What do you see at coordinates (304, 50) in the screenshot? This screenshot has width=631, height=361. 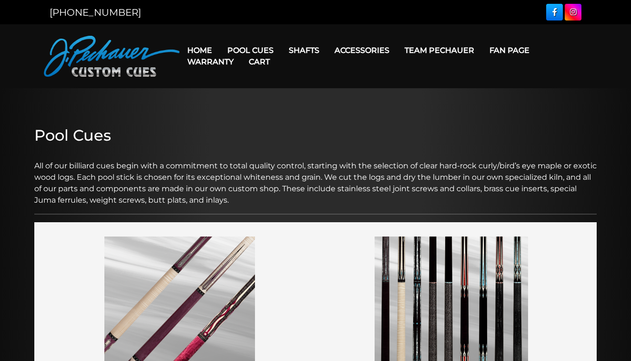 I see `a: Shafts` at bounding box center [304, 50].